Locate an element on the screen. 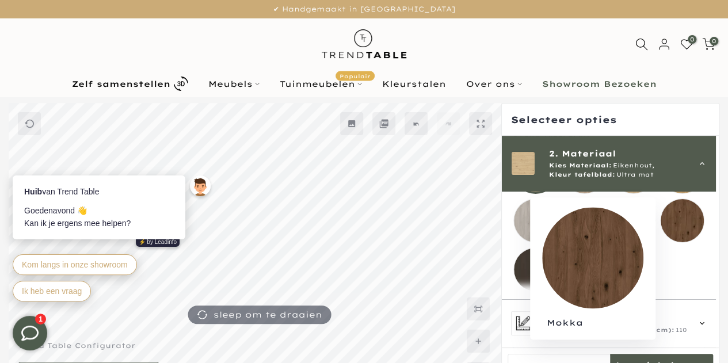 The width and height of the screenshot is (728, 363). b: Zelf samenstellen is located at coordinates (121, 84).